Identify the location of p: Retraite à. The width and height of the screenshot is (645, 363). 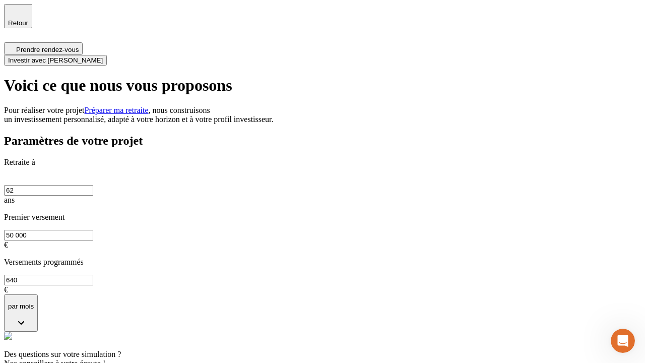
(322, 162).